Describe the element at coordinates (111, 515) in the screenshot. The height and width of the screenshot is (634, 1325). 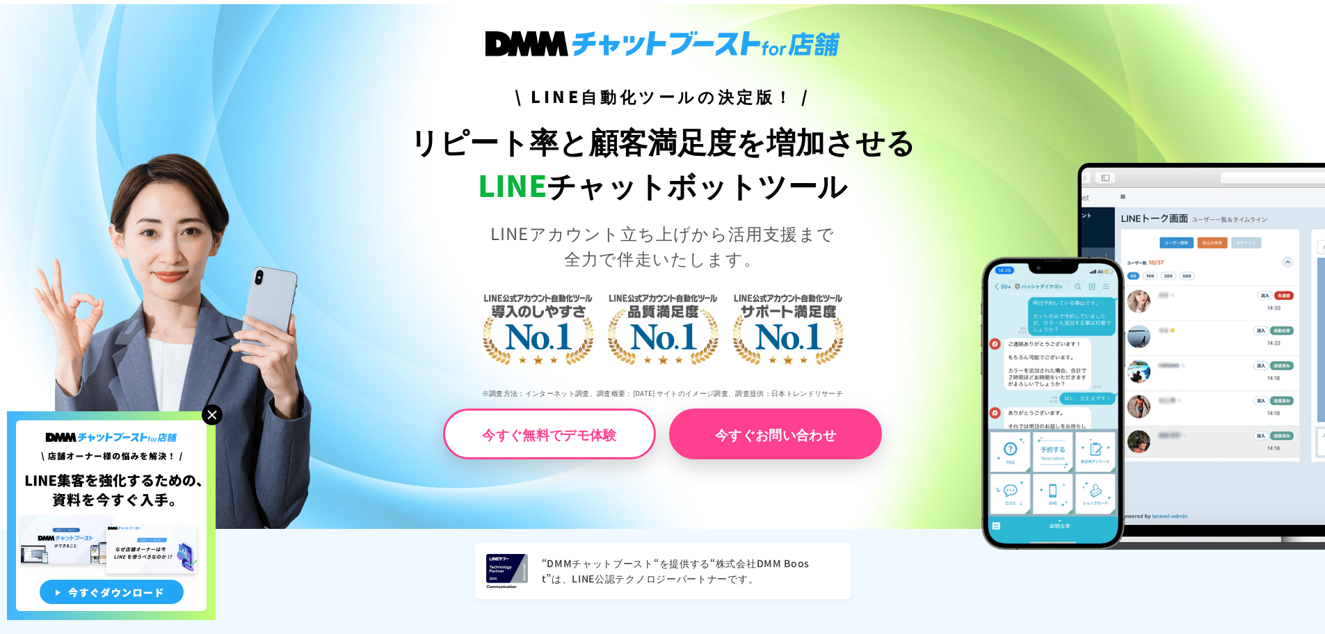
I see `img: 店舗オーナー様の悩みを解決!LINE集客を狂化するための資料を今すぐ入手!` at that location.